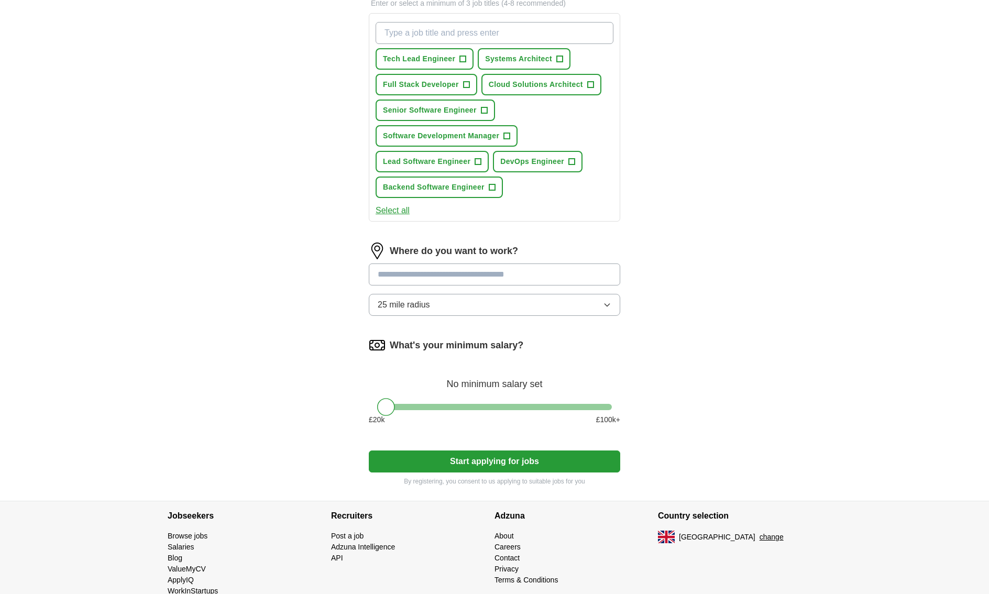  Describe the element at coordinates (772, 537) in the screenshot. I see `button: change` at that location.